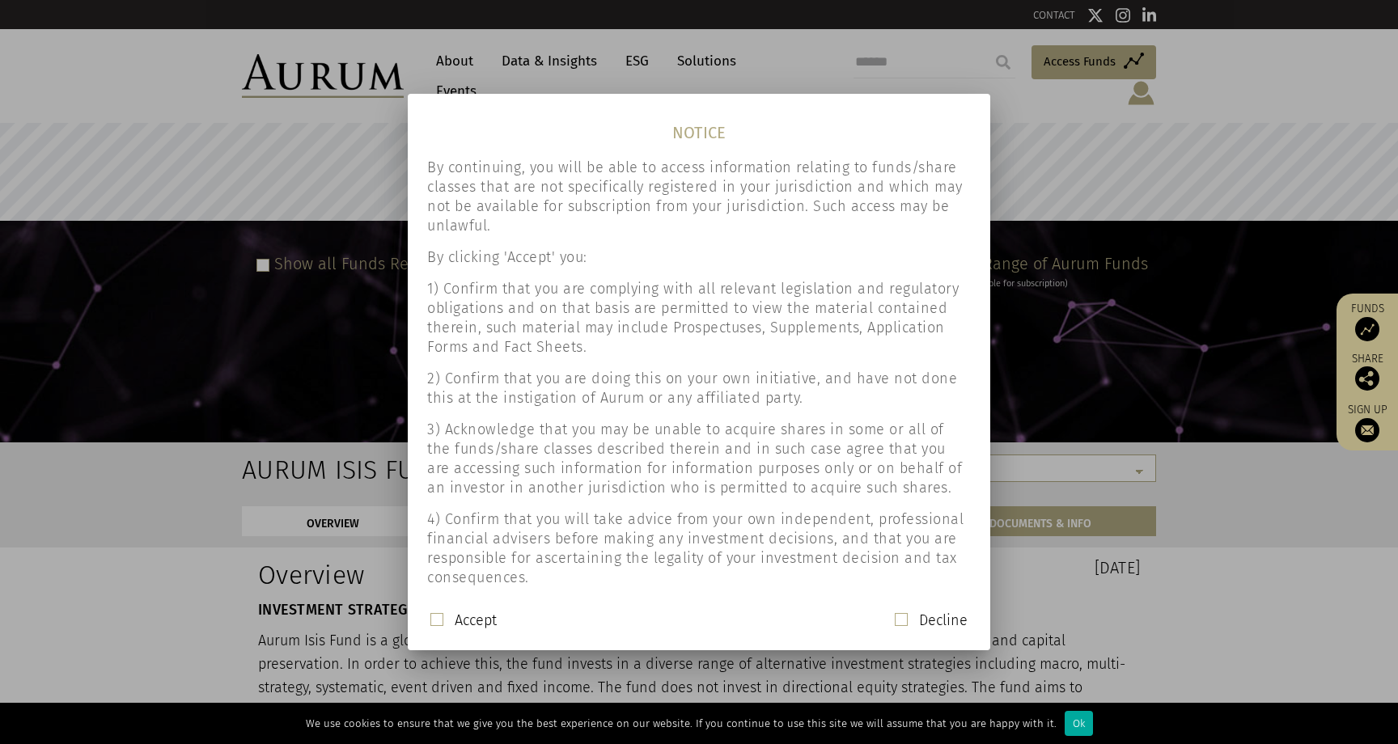 The width and height of the screenshot is (1398, 744). I want to click on p: By continuing, you will be able to access information relating to funds/share classes that are no..., so click(699, 197).